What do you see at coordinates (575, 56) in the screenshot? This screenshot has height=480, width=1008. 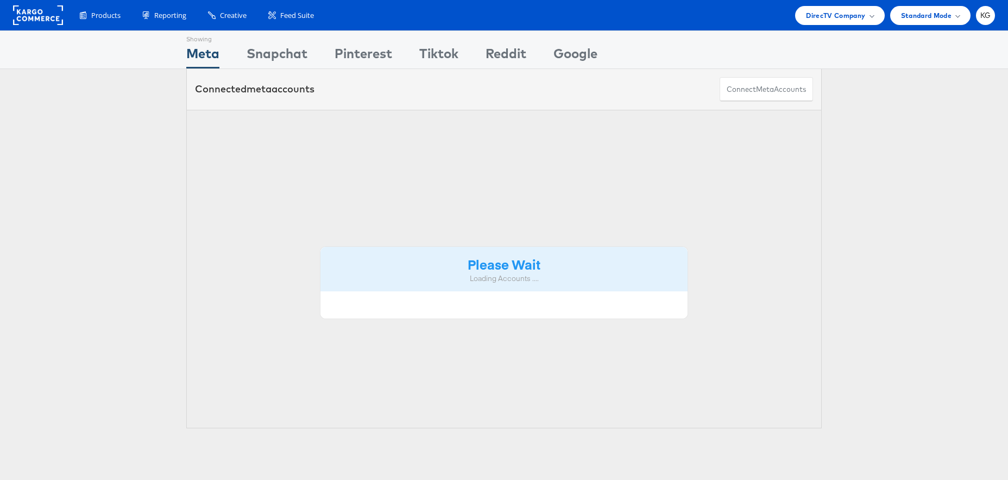 I see `div: Google` at bounding box center [575, 56].